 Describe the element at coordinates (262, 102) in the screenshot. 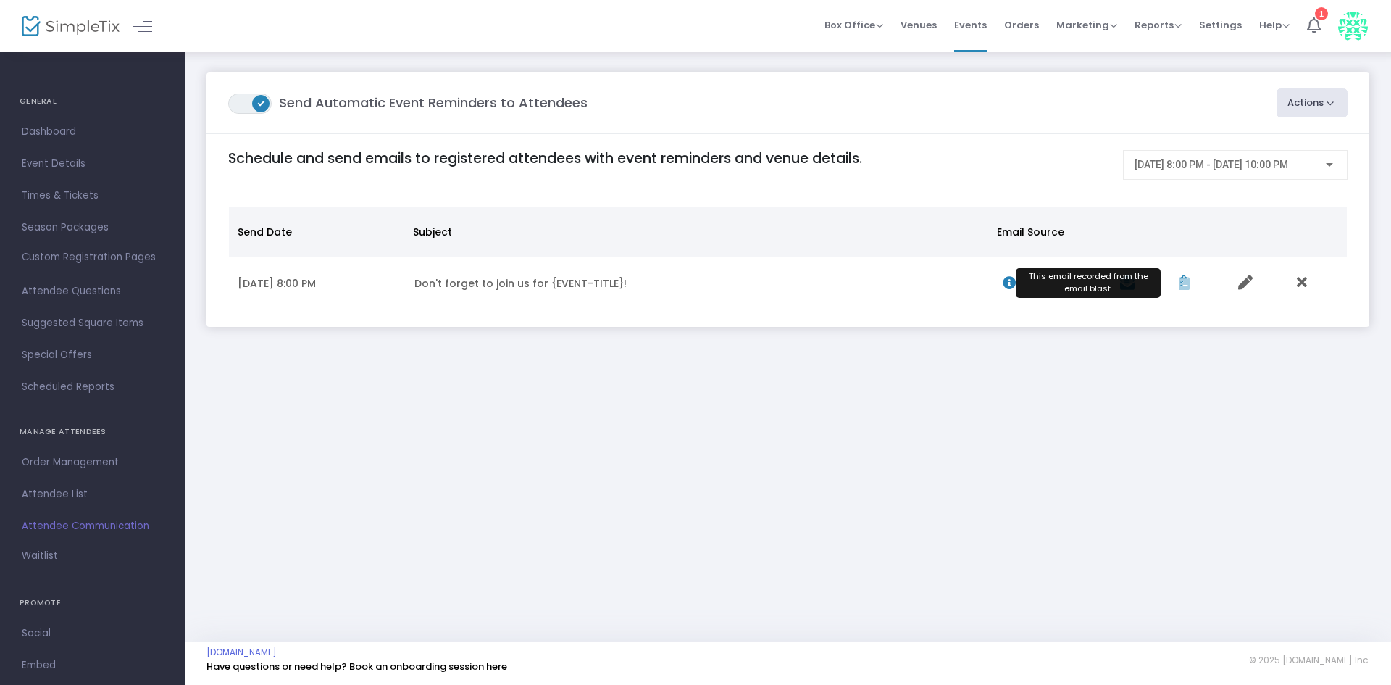

I see `span: ON` at that location.